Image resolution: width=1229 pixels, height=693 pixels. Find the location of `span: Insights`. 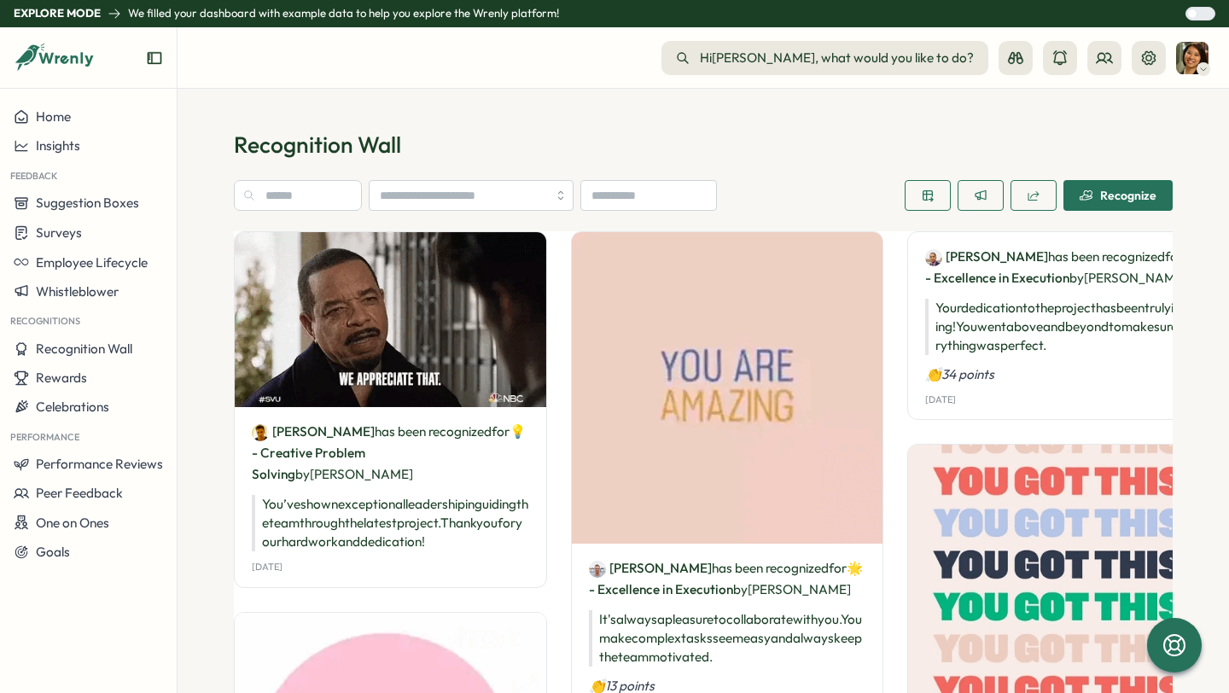

span: Insights is located at coordinates (58, 145).